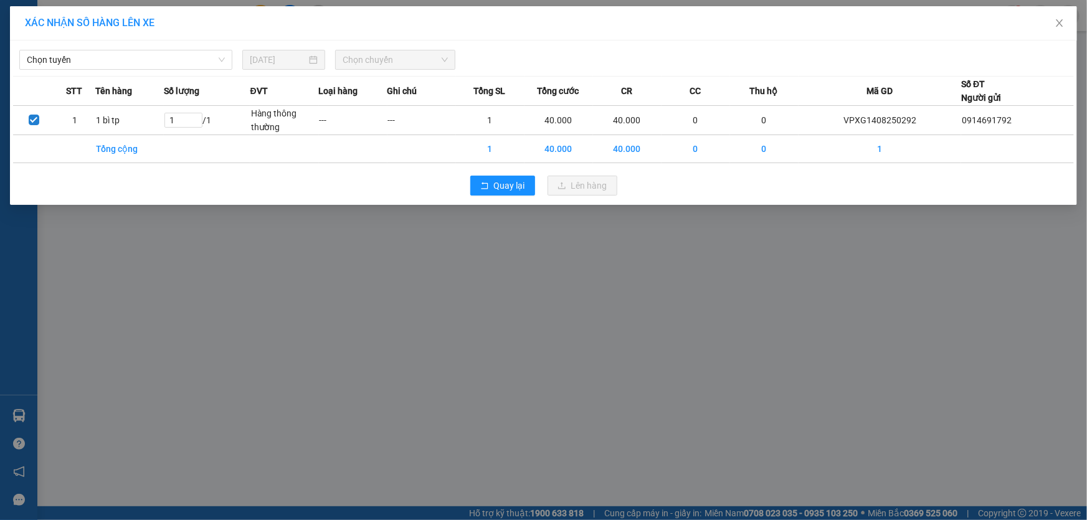 The width and height of the screenshot is (1087, 520). Describe the element at coordinates (879, 91) in the screenshot. I see `span: Mã GD` at that location.